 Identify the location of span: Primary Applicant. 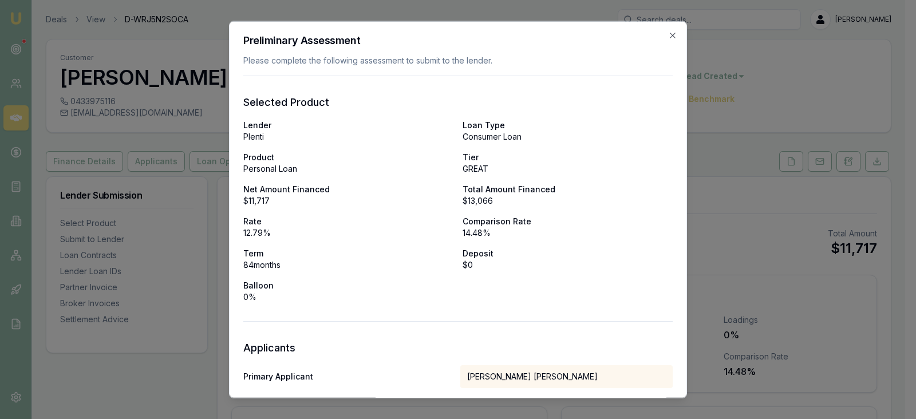
(349, 377).